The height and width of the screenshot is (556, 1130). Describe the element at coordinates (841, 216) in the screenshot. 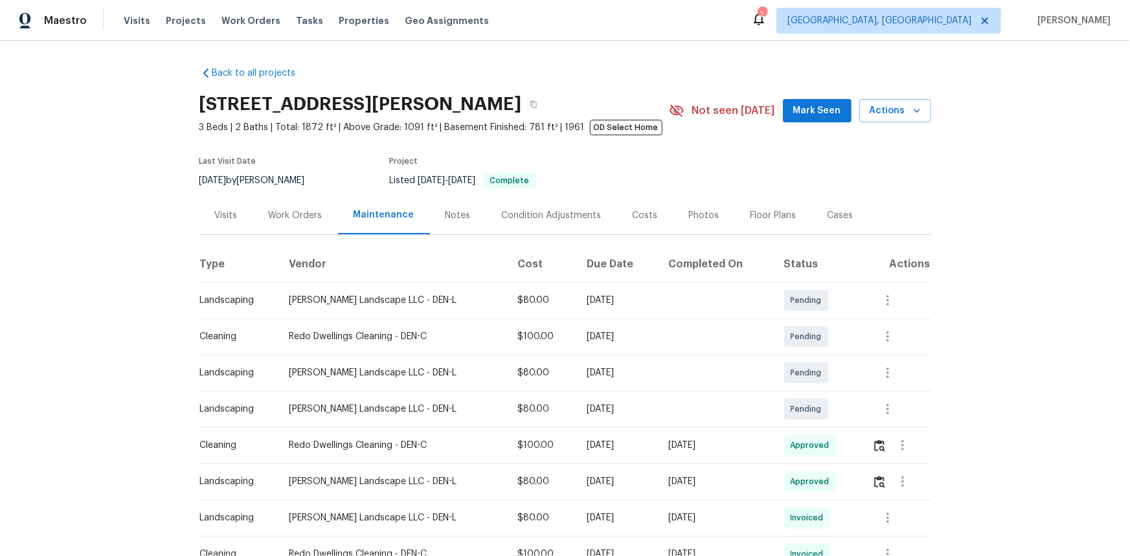

I see `div: Cases` at that location.